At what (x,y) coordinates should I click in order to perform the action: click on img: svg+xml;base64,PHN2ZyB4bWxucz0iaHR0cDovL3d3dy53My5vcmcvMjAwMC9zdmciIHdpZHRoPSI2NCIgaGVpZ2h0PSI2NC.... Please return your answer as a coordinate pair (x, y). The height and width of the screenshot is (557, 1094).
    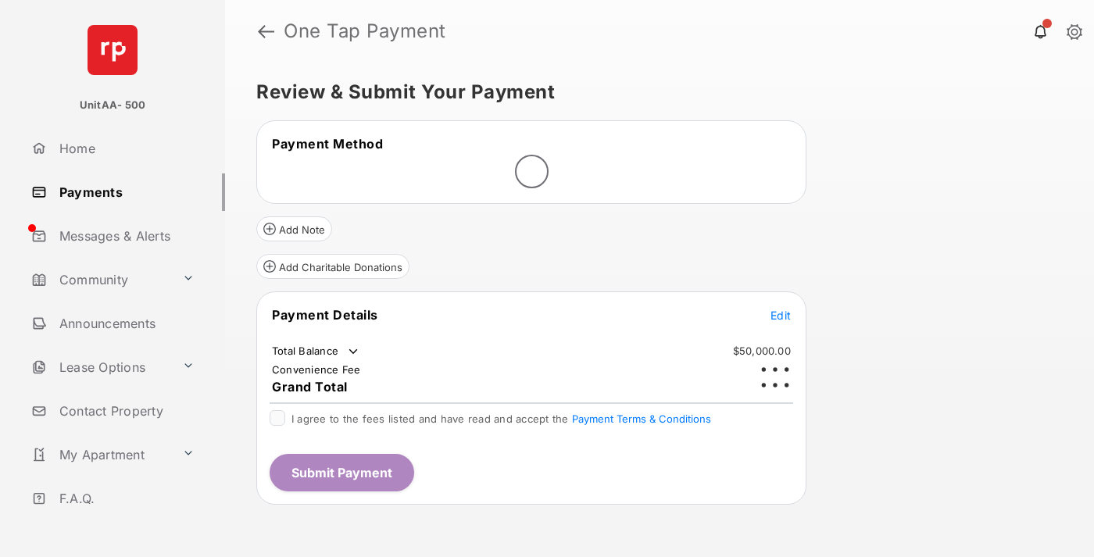
    Looking at the image, I should click on (112, 50).